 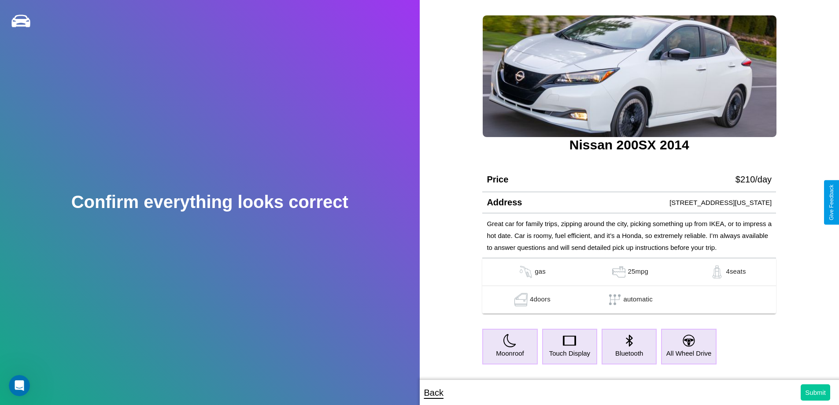 What do you see at coordinates (434, 392) in the screenshot?
I see `p: Back` at bounding box center [434, 392].